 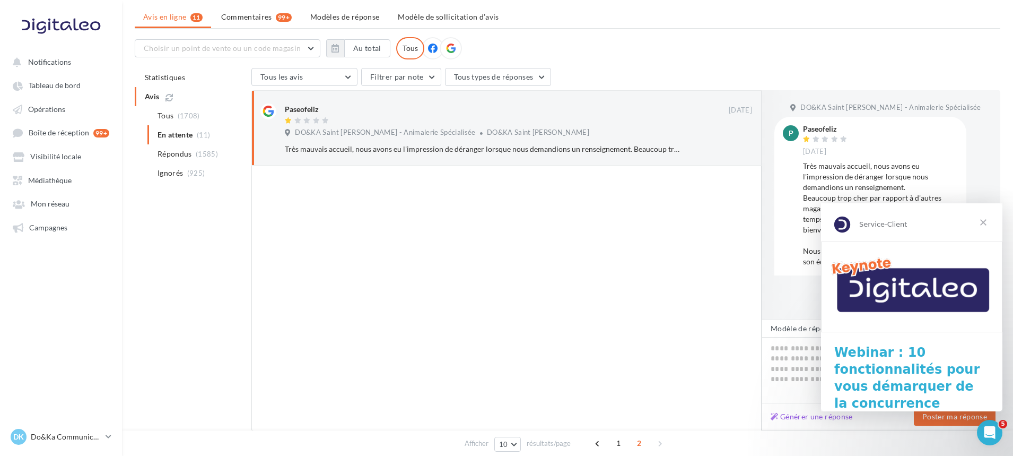 What do you see at coordinates (21, 361) in the screenshot?
I see `span: Accueil` at bounding box center [21, 361].